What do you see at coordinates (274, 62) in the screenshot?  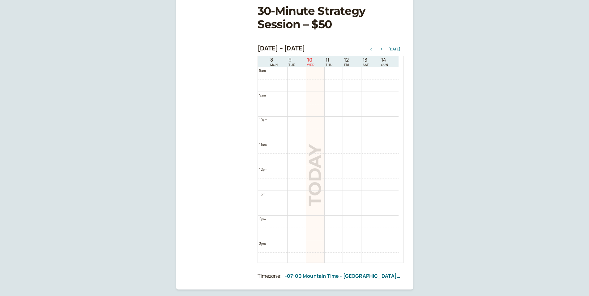 I see `a: September 8, 2025` at bounding box center [274, 62].